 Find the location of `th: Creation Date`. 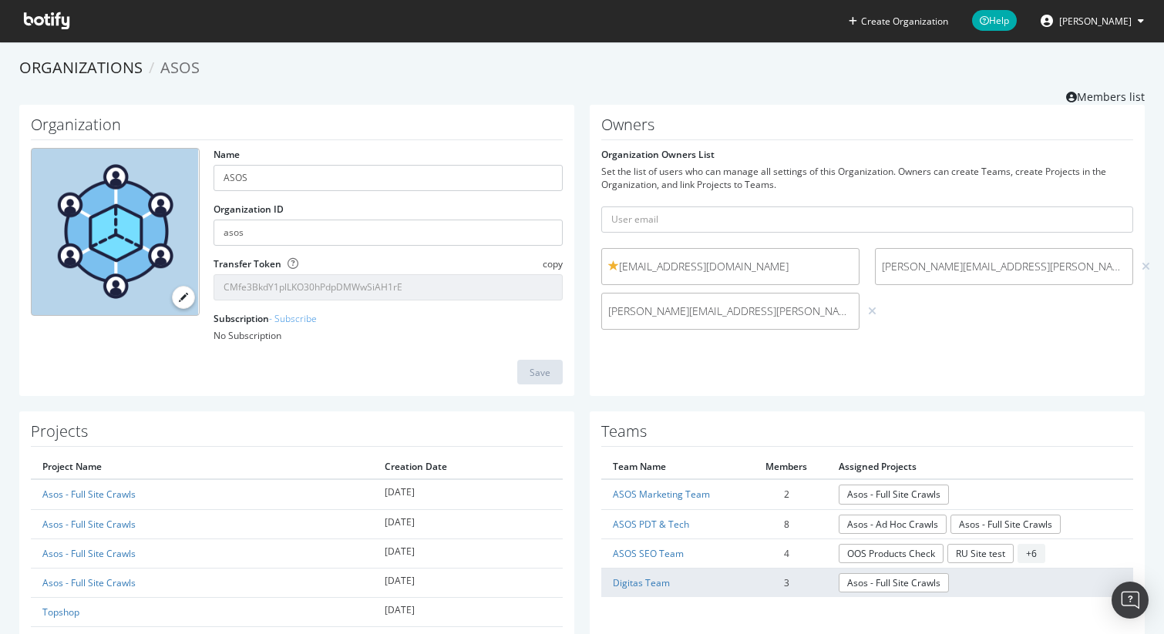

th: Creation Date is located at coordinates (468, 467).